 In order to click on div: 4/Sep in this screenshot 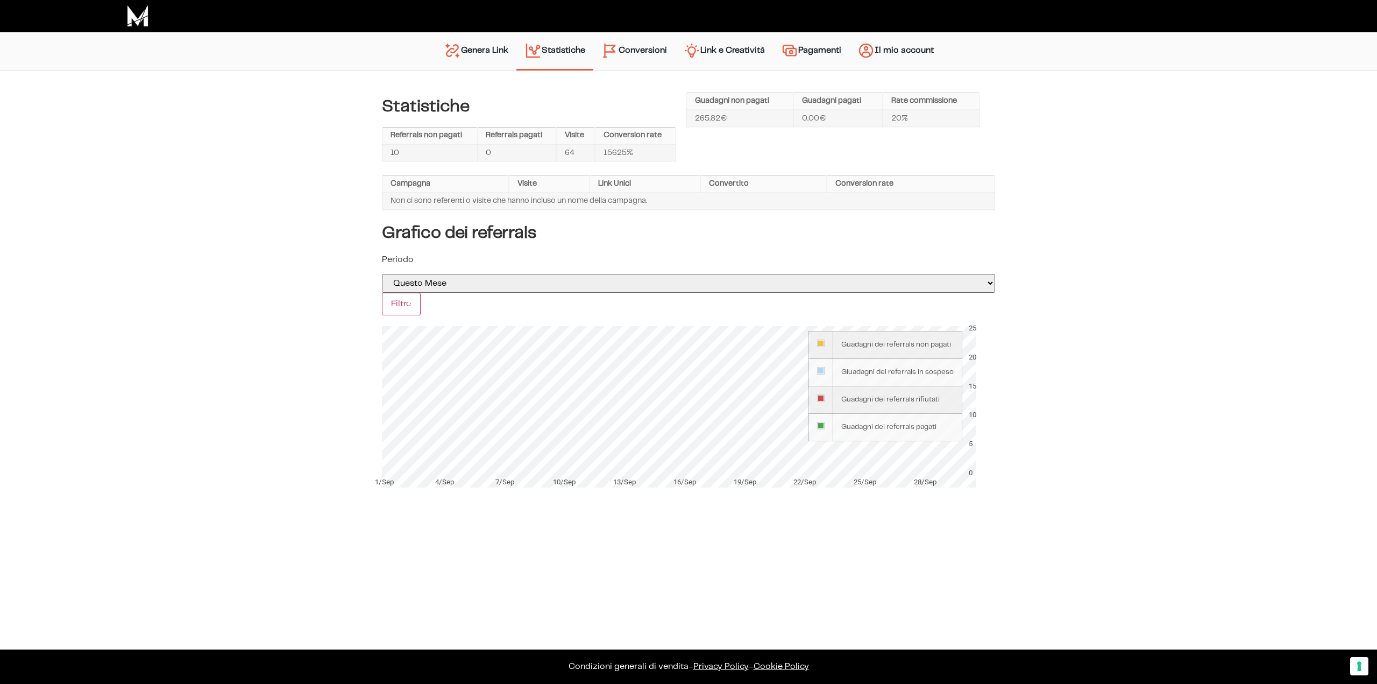, I will do `click(444, 482)`.